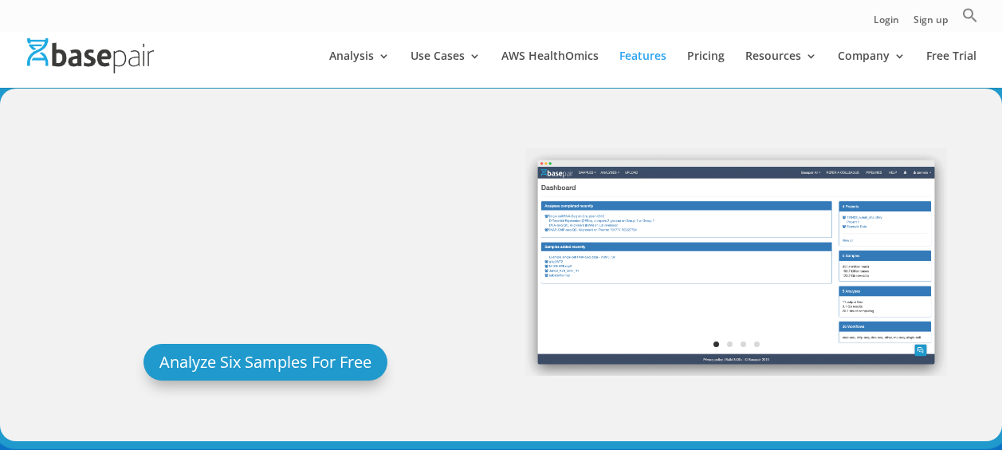  What do you see at coordinates (887, 23) in the screenshot?
I see `a: Login` at bounding box center [887, 23].